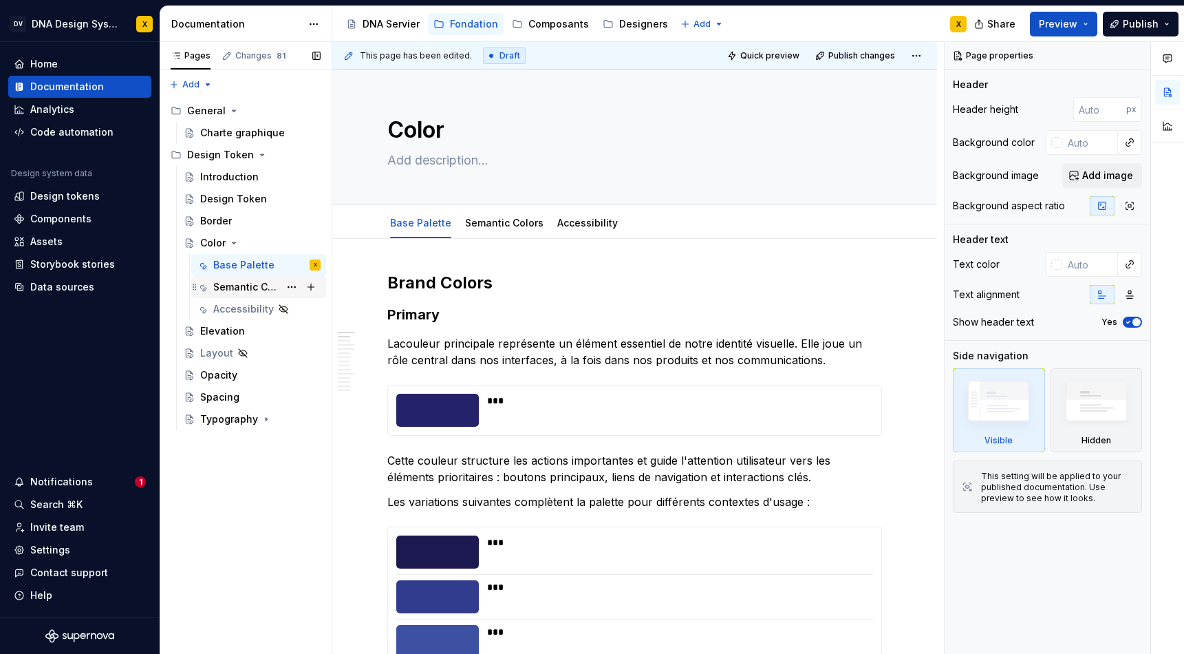 This screenshot has width=1184, height=654. What do you see at coordinates (634, 283) in the screenshot?
I see `h2: Brand Colors` at bounding box center [634, 283].